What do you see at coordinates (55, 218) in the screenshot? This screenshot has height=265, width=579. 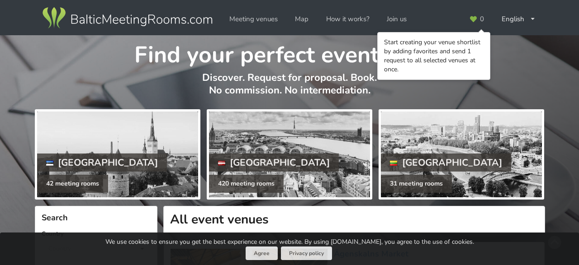 I see `span: Search` at bounding box center [55, 218].